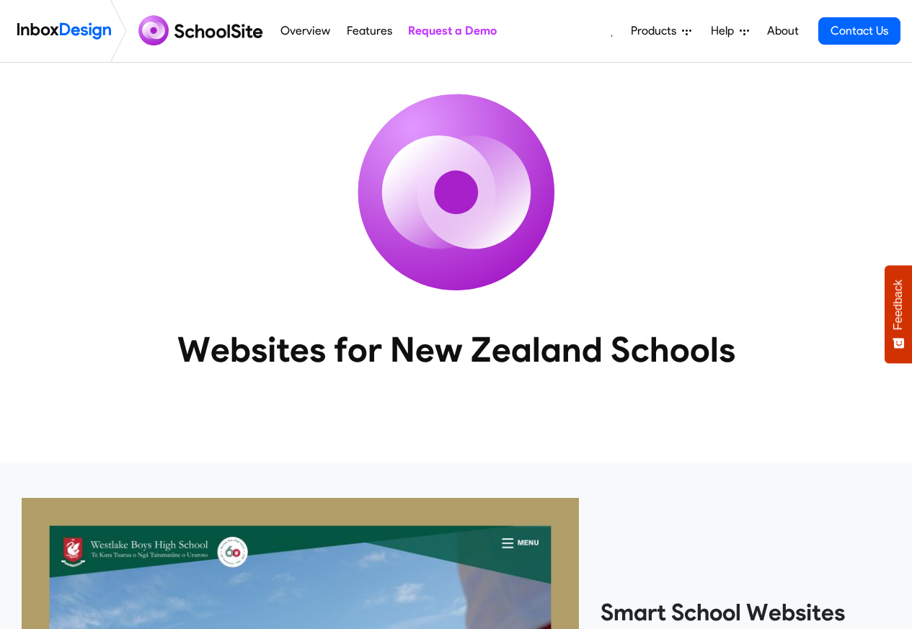 The image size is (912, 629). What do you see at coordinates (661, 31) in the screenshot?
I see `a: Products` at bounding box center [661, 31].